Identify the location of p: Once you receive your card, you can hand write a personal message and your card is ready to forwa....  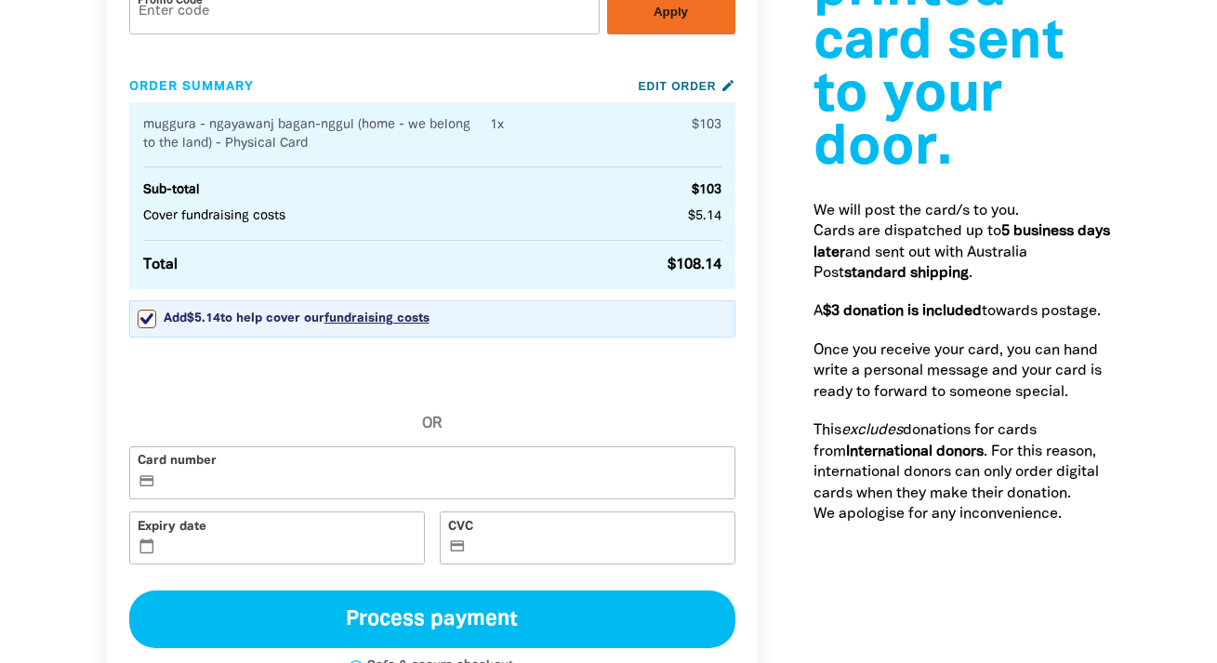
(963, 371).